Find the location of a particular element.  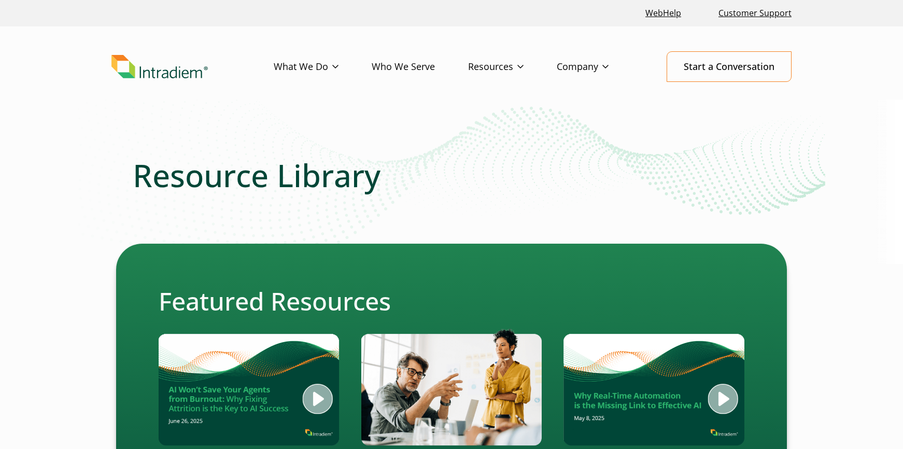

a: Who We Serve is located at coordinates (420, 67).